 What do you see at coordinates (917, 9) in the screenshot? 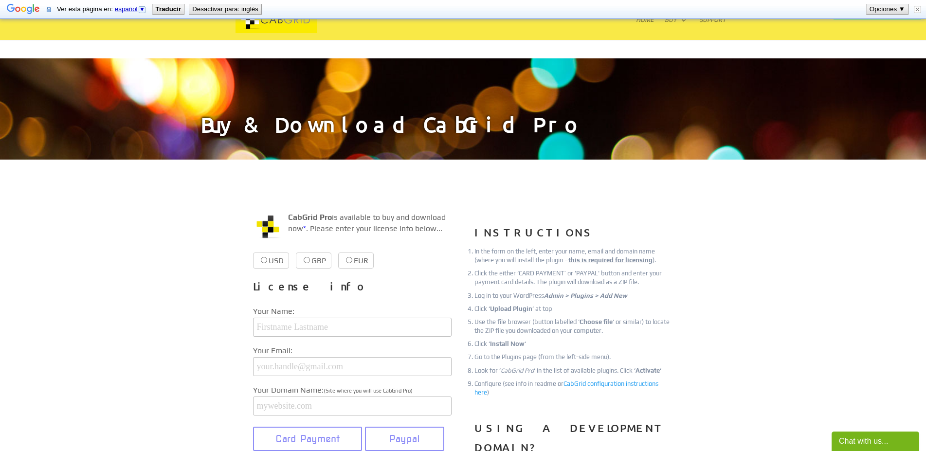
I see `img: Cerrar` at bounding box center [917, 9].